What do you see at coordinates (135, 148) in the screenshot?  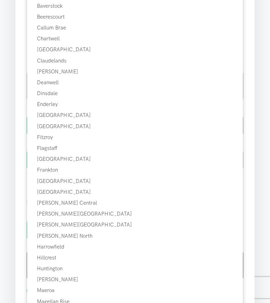 I see `div: Flagstaff` at bounding box center [135, 148].